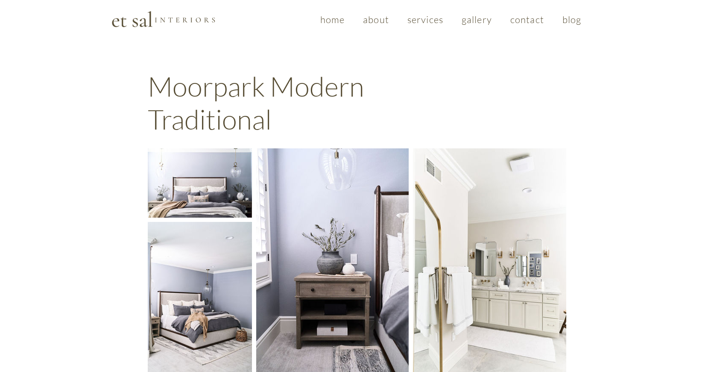 The height and width of the screenshot is (372, 714). Describe the element at coordinates (527, 19) in the screenshot. I see `a: contact` at that location.